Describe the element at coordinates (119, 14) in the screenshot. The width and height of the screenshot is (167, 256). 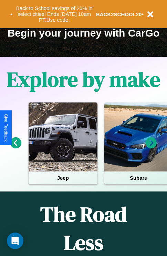
I see `b: BACK2SCHOOL20` at that location.